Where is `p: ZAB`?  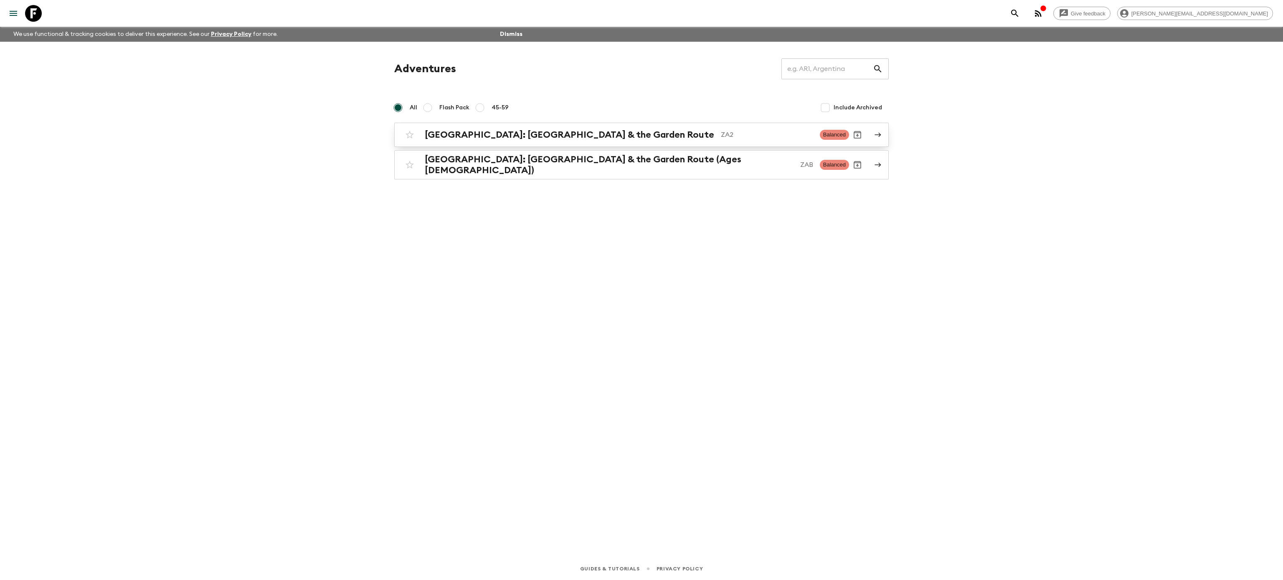
p: ZAB is located at coordinates (806, 165).